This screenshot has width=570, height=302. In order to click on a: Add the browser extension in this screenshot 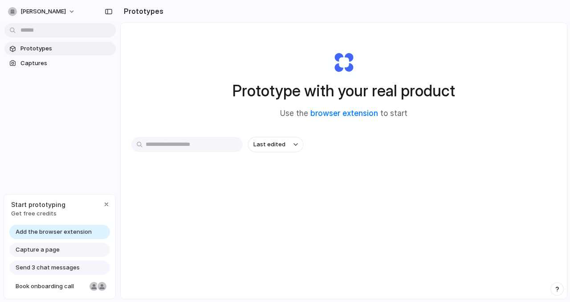, I will do `click(60, 232)`.